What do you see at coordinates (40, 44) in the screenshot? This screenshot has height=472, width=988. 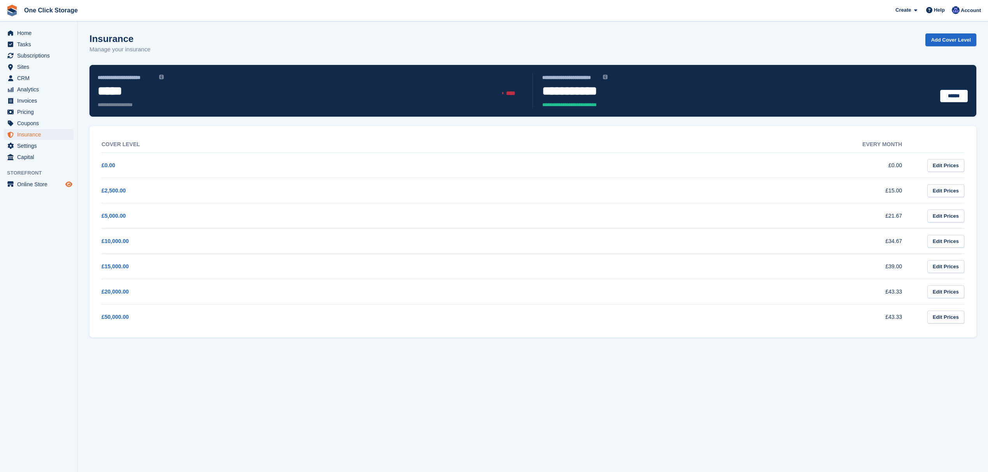 I see `span: Tasks` at bounding box center [40, 44].